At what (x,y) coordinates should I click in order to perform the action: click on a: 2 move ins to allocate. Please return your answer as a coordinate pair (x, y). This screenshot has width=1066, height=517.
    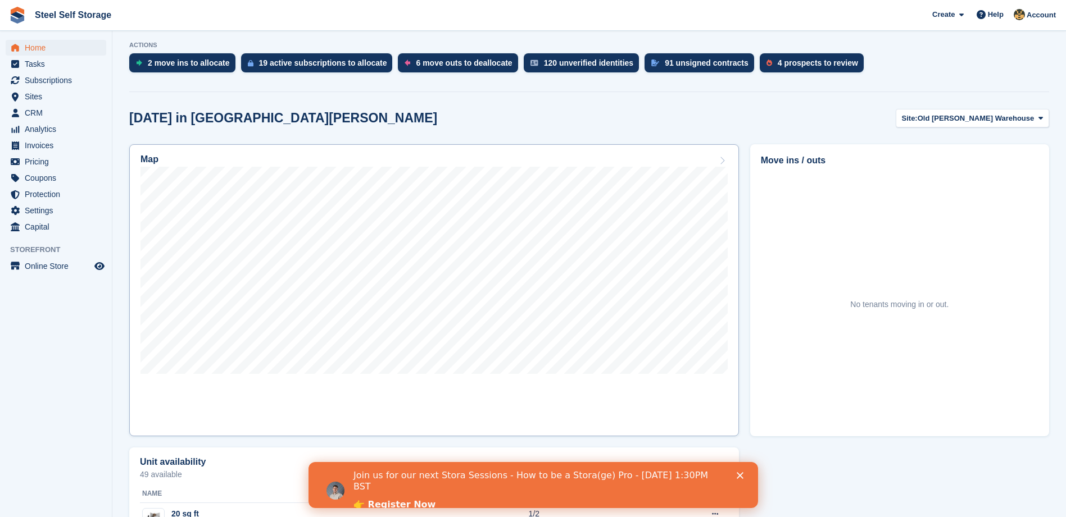
    Looking at the image, I should click on (185, 66).